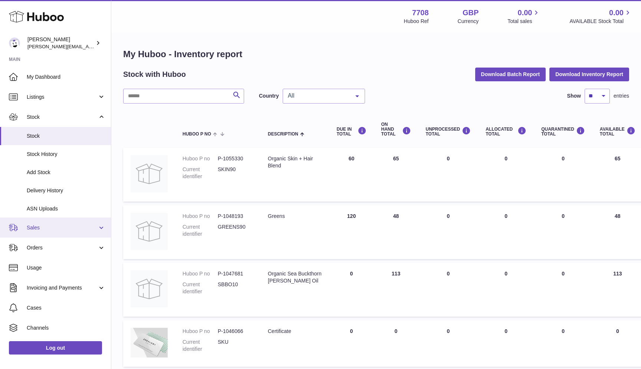  I want to click on dd: SBBO10, so click(235, 288).